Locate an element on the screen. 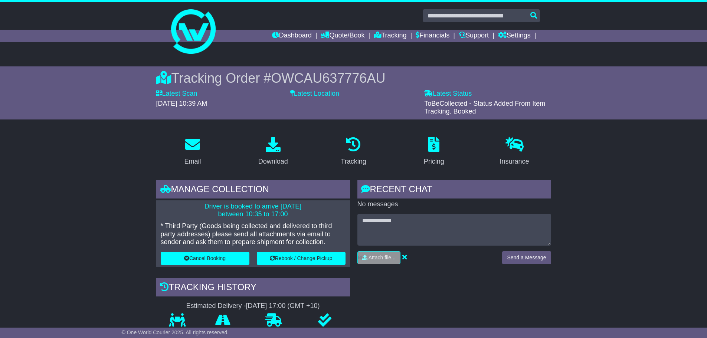 Image resolution: width=707 pixels, height=338 pixels. button: Rebook / Change Pickup is located at coordinates (301, 258).